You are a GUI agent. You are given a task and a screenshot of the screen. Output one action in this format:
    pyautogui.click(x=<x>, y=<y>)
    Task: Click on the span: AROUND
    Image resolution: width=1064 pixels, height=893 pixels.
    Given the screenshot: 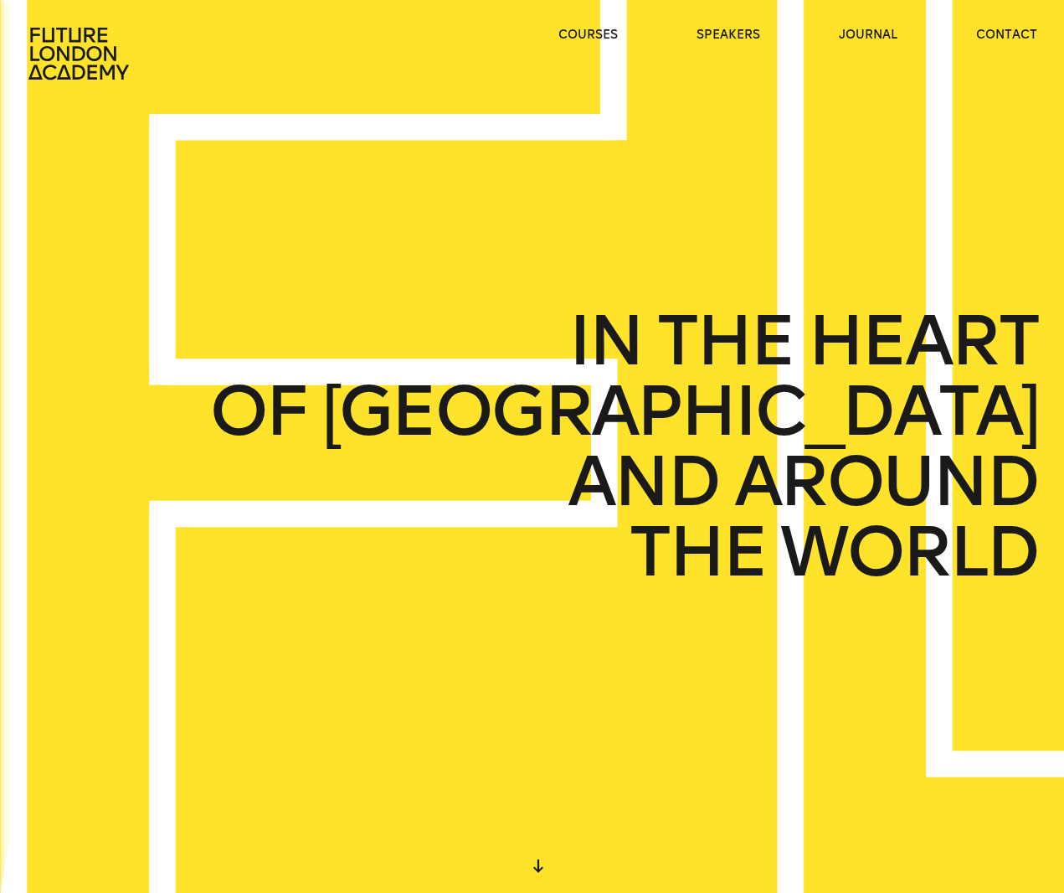 What is the action you would take?
    pyautogui.click(x=885, y=481)
    